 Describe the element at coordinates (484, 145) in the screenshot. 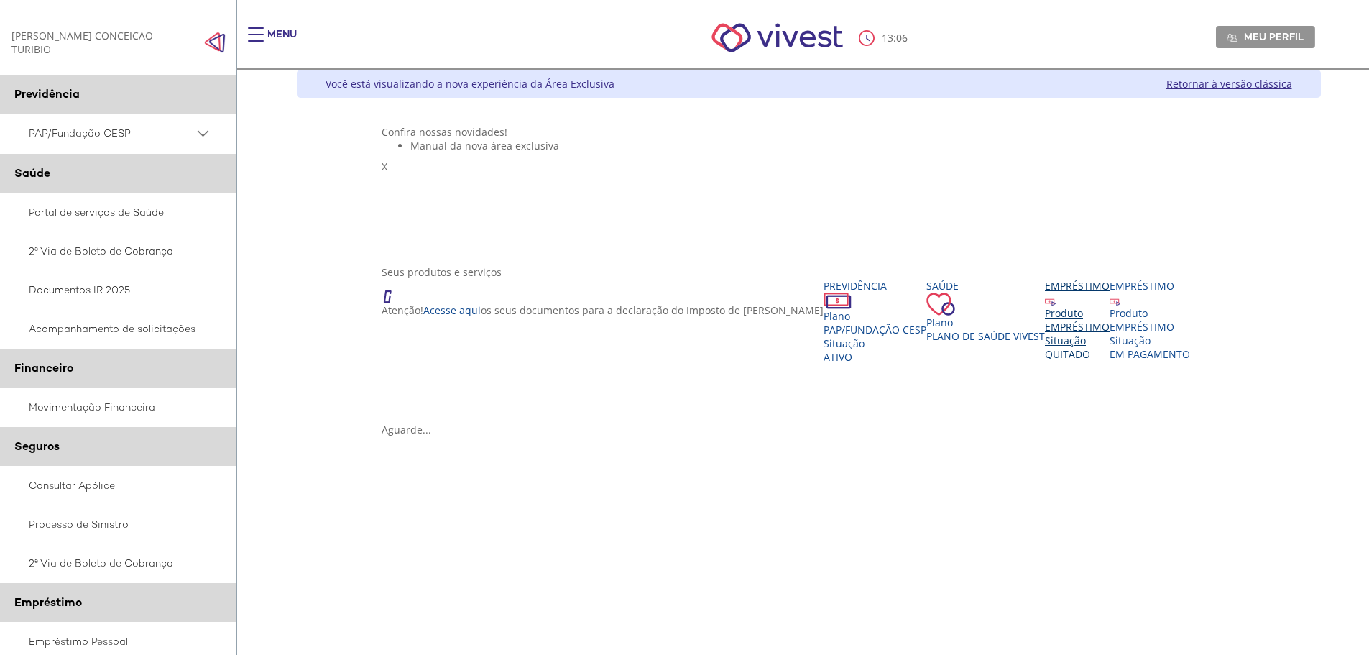

I see `span: Manual da nova área exclusiva` at that location.